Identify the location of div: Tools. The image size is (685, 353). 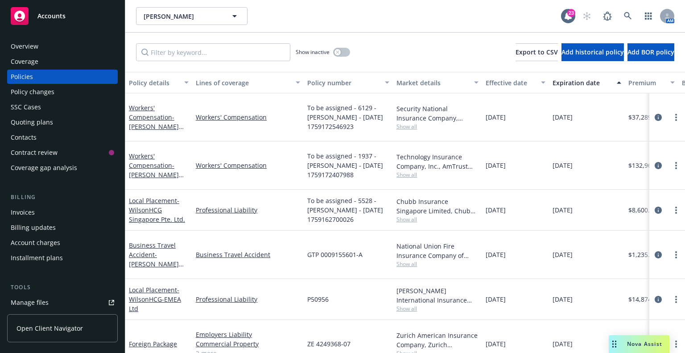
(62, 287).